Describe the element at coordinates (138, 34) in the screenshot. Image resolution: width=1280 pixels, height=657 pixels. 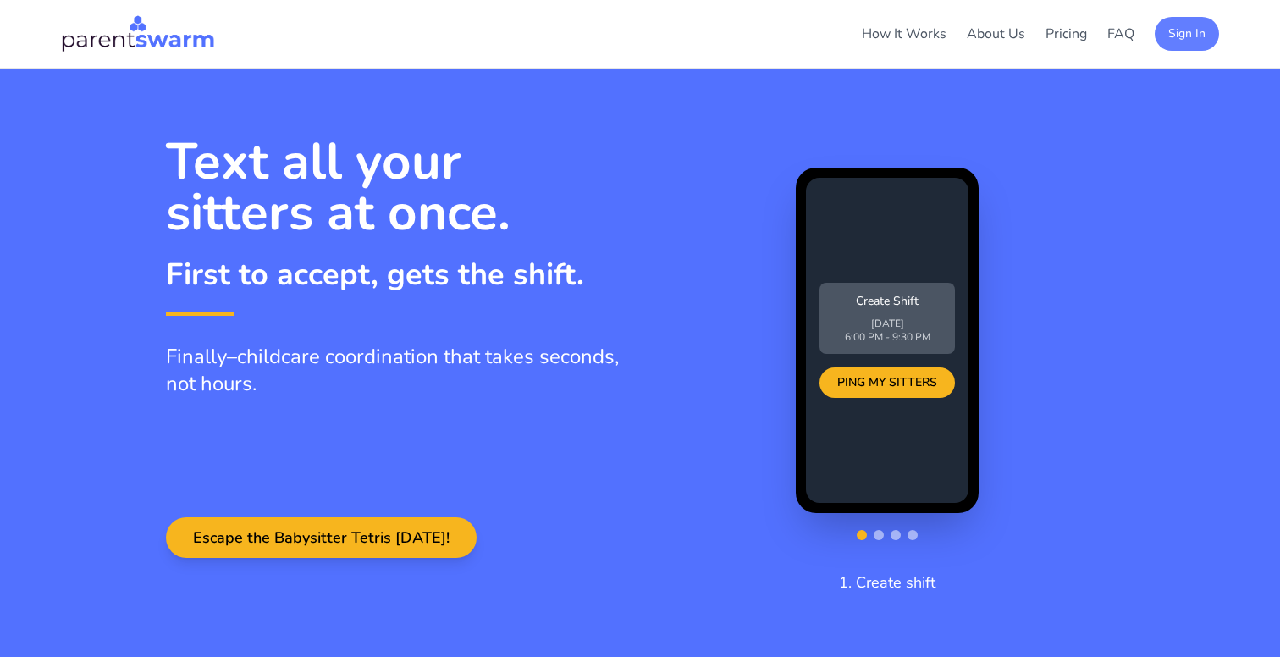
I see `img: Parentswarm Logo` at that location.